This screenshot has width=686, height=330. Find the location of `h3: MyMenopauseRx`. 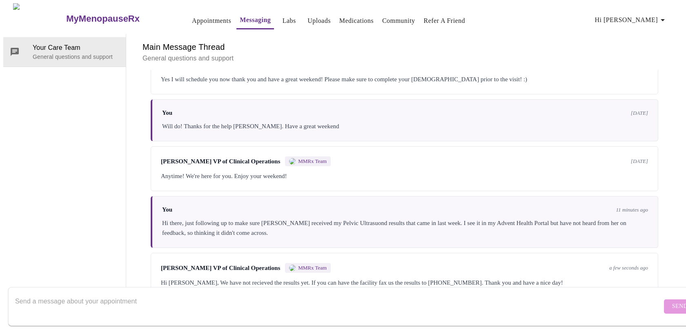

h3: MyMenopauseRx is located at coordinates (103, 19).